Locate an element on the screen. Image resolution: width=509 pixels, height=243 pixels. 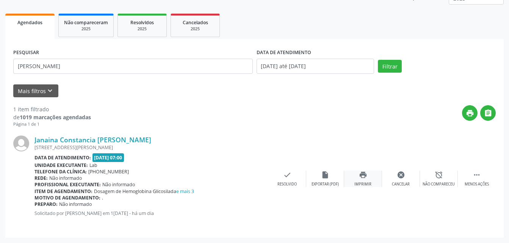
div: 1 item filtrado is located at coordinates (52, 109).